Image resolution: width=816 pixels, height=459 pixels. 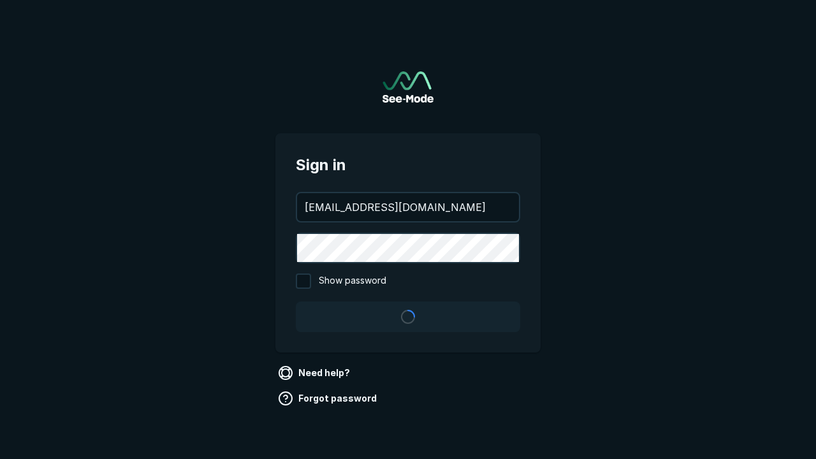 What do you see at coordinates (408, 207) in the screenshot?
I see `input: your@email.com` at bounding box center [408, 207].